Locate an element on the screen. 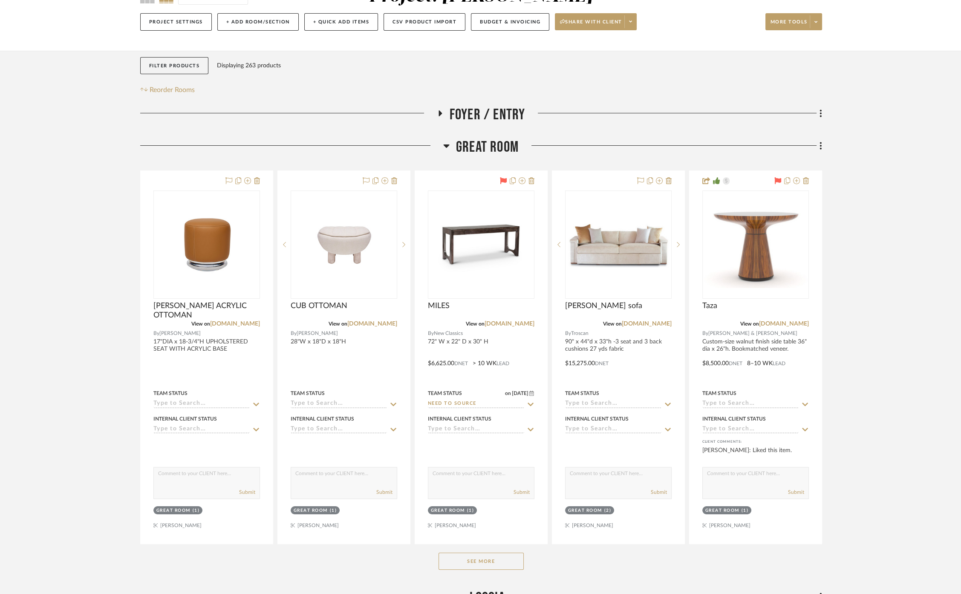 Image resolution: width=961 pixels, height=594 pixels. button: Project Settings is located at coordinates (176, 22).